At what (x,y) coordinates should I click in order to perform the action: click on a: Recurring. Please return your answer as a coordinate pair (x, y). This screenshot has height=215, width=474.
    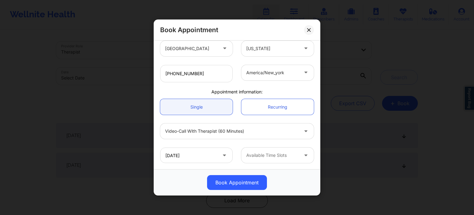
    Looking at the image, I should click on (277, 106).